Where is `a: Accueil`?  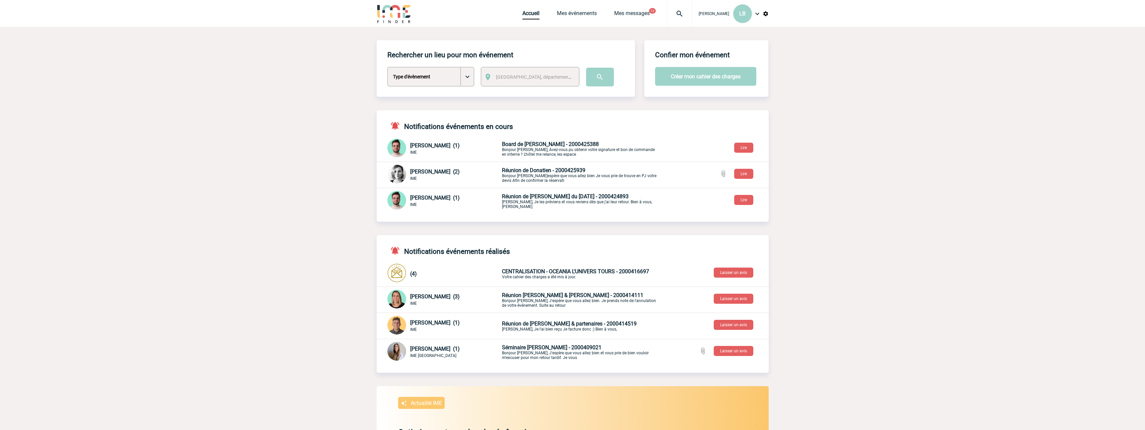
a: Accueil is located at coordinates (531, 15).